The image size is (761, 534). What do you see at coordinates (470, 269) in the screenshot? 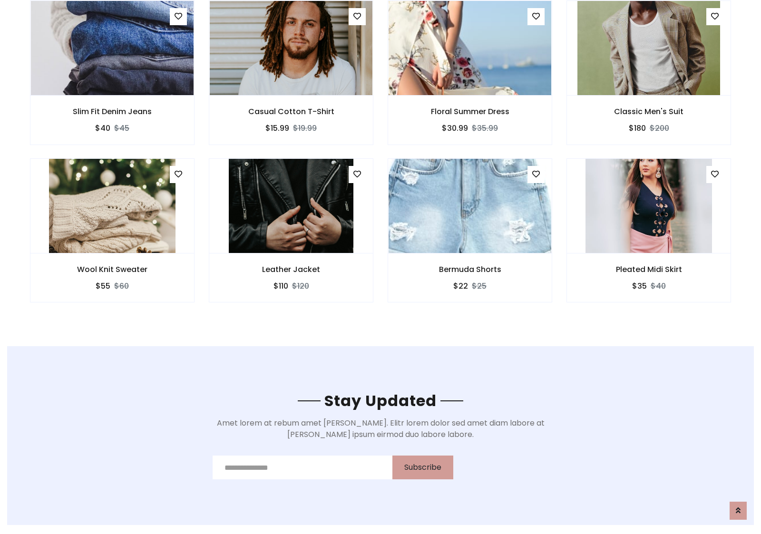
I see `h6: Bermuda Shorts` at bounding box center [470, 269].